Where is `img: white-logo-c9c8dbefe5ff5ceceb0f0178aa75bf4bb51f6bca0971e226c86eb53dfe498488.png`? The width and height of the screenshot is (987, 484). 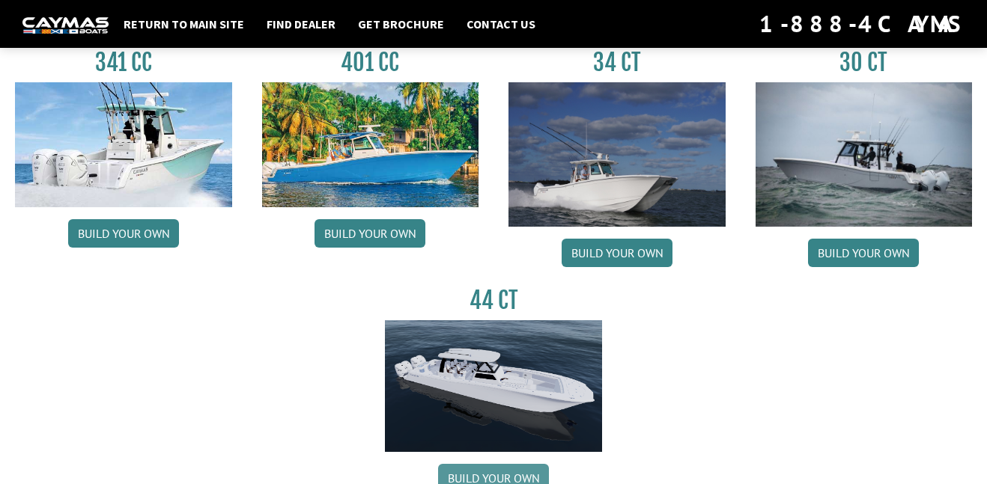 img: white-logo-c9c8dbefe5ff5ceceb0f0178aa75bf4bb51f6bca0971e226c86eb53dfe498488.png is located at coordinates (65, 25).